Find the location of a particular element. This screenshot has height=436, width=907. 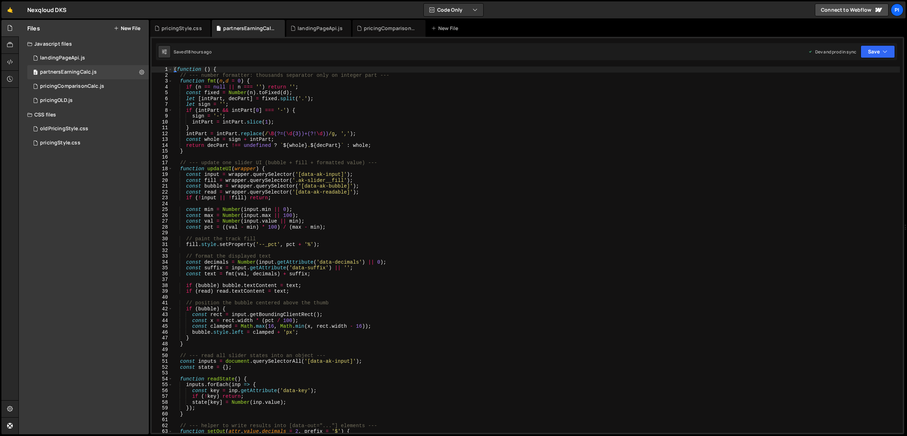

div: CSS files is located at coordinates (84, 115).